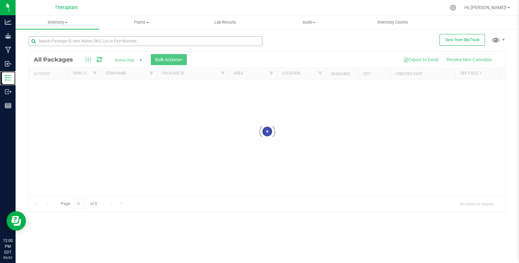 This screenshot has width=519, height=263. Describe the element at coordinates (8, 92) in the screenshot. I see `inline-svg: Outbound` at that location.